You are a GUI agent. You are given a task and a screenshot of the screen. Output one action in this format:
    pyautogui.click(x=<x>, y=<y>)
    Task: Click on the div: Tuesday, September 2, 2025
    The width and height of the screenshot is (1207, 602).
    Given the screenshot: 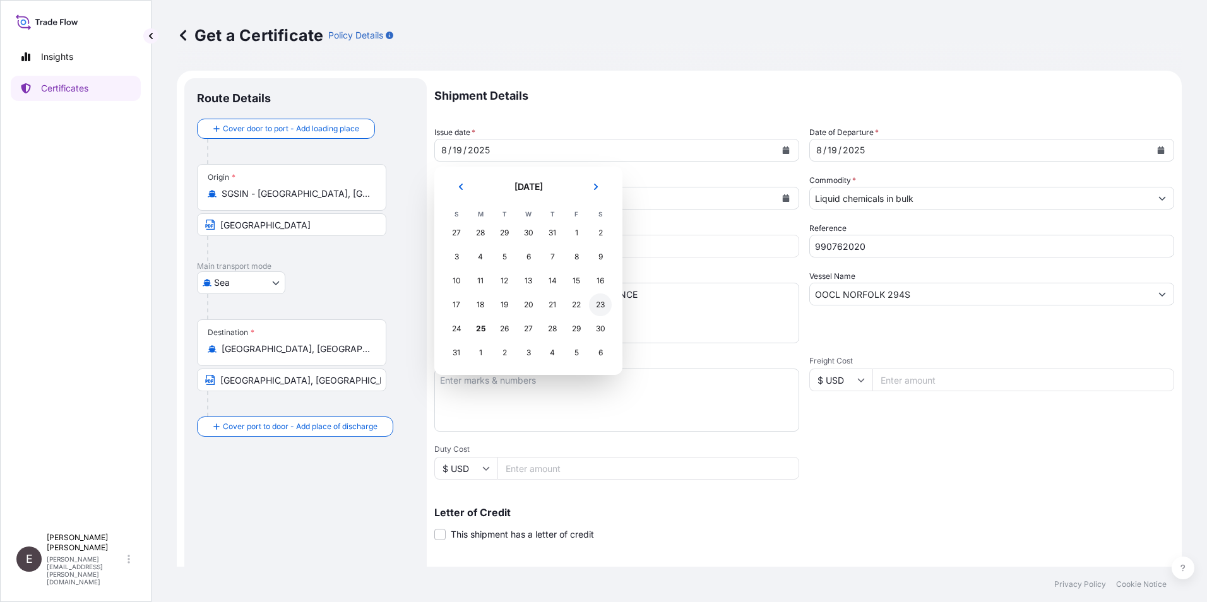 What is the action you would take?
    pyautogui.click(x=504, y=353)
    